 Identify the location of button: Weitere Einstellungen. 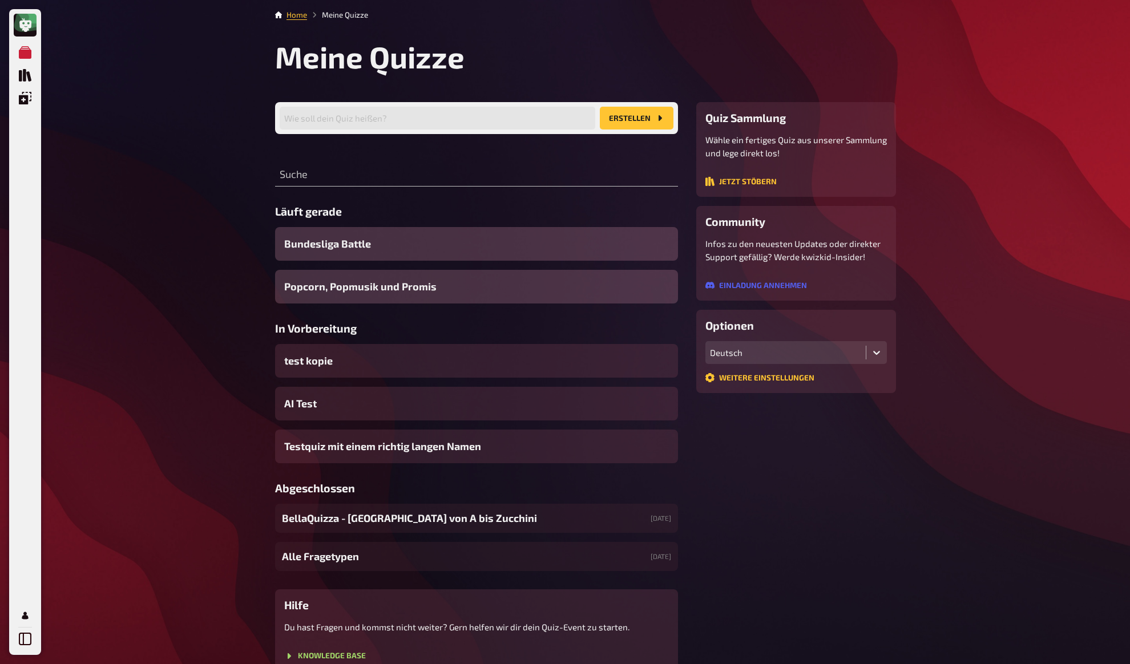
(759, 378).